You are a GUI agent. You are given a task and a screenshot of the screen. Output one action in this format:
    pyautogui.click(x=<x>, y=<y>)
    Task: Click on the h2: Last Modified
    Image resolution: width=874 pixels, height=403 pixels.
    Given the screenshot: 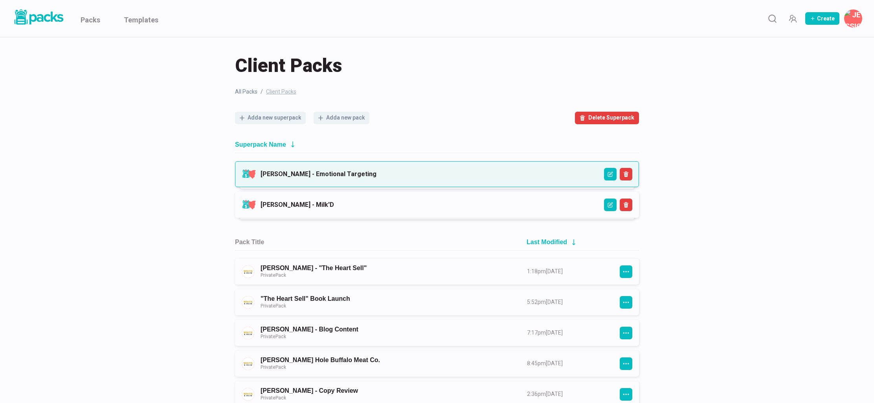 What is the action you would take?
    pyautogui.click(x=546, y=242)
    